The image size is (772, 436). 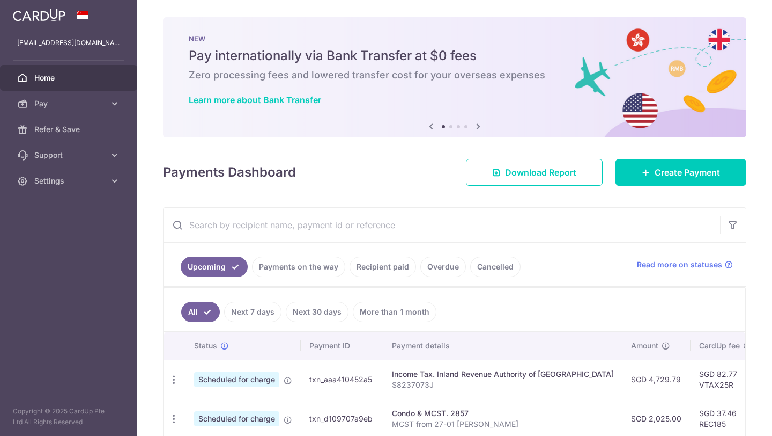 What do you see at coordinates (342, 379) in the screenshot?
I see `td: txn_aaa410452a5` at bounding box center [342, 379].